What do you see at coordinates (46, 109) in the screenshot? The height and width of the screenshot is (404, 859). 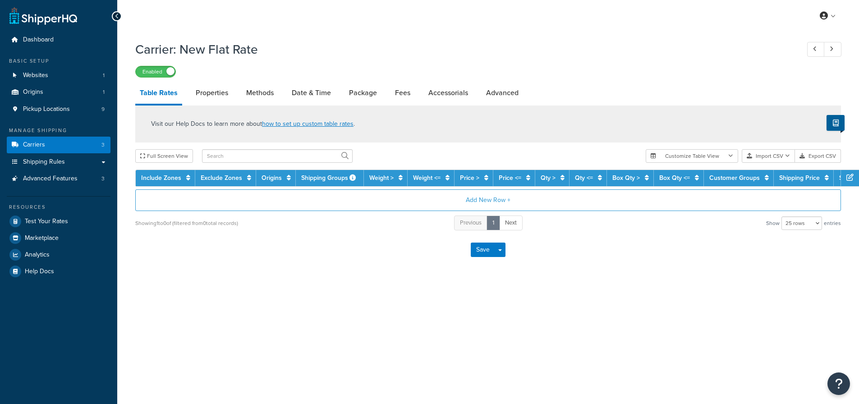 I see `span: Pickup Locations` at bounding box center [46, 109].